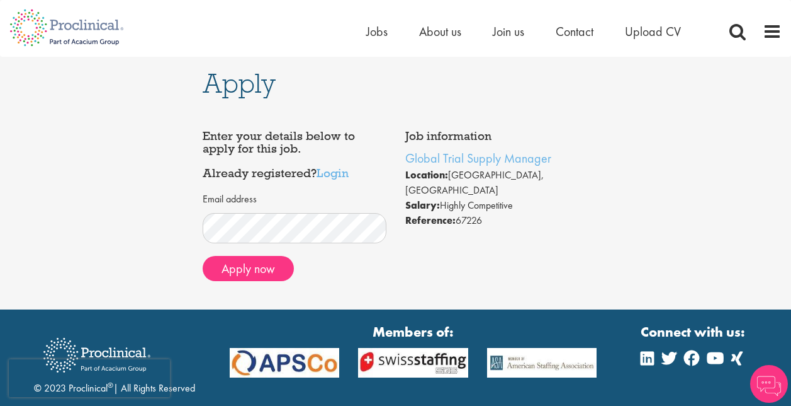  What do you see at coordinates (575, 31) in the screenshot?
I see `span: Contact` at bounding box center [575, 31].